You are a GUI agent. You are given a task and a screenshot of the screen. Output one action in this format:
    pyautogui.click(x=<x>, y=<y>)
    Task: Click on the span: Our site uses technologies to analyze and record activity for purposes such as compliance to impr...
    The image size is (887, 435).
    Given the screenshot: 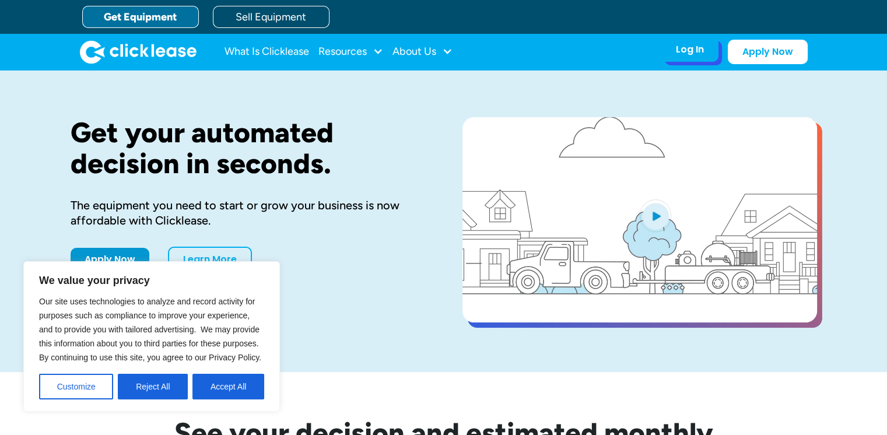 What is the action you would take?
    pyautogui.click(x=150, y=330)
    